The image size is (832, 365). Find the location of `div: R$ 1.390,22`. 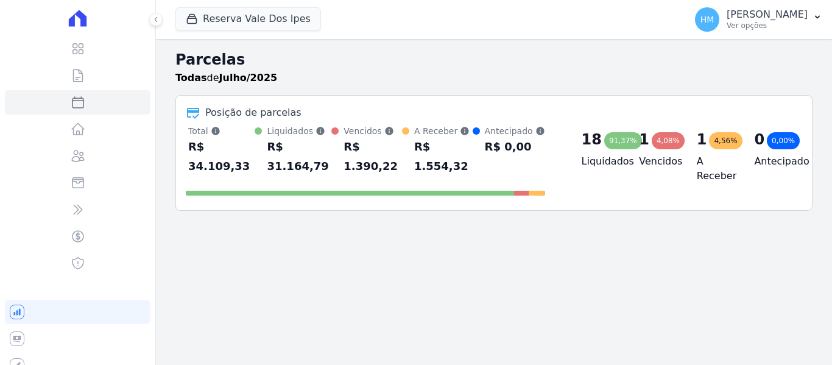

div: R$ 1.390,22 is located at coordinates (373, 157).